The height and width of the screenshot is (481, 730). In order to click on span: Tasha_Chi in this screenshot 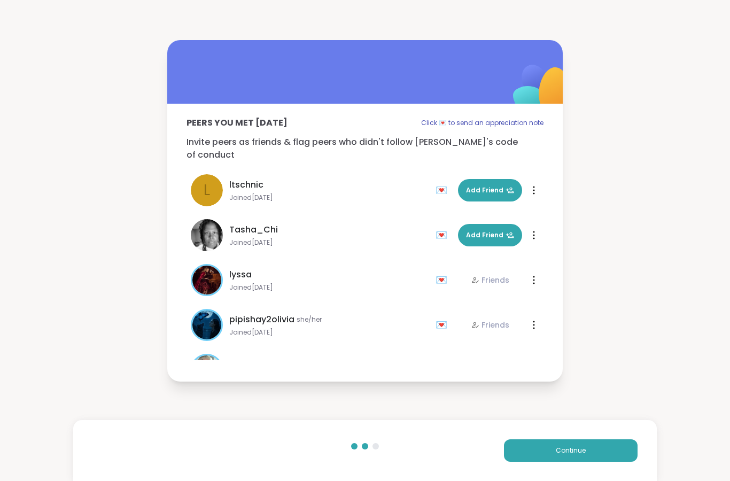, I will do `click(253, 230)`.